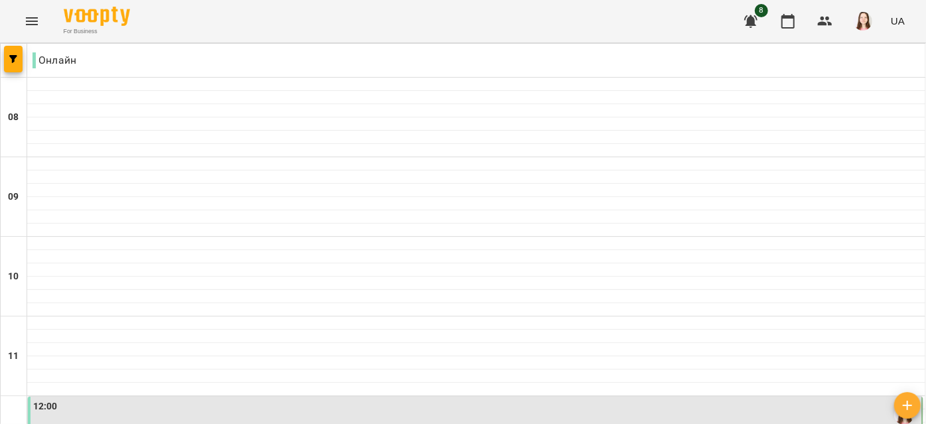 The width and height of the screenshot is (926, 424). I want to click on button: Menu, so click(32, 21).